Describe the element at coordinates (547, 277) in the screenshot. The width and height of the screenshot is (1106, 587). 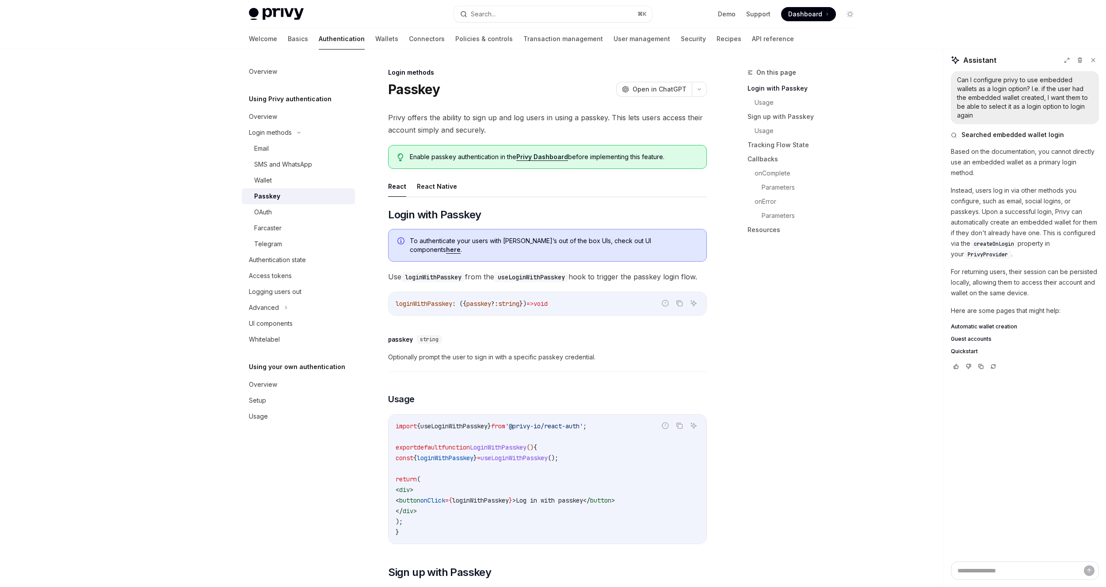
I see `span: Use from the hook to trigger the passkey login flow.` at that location.